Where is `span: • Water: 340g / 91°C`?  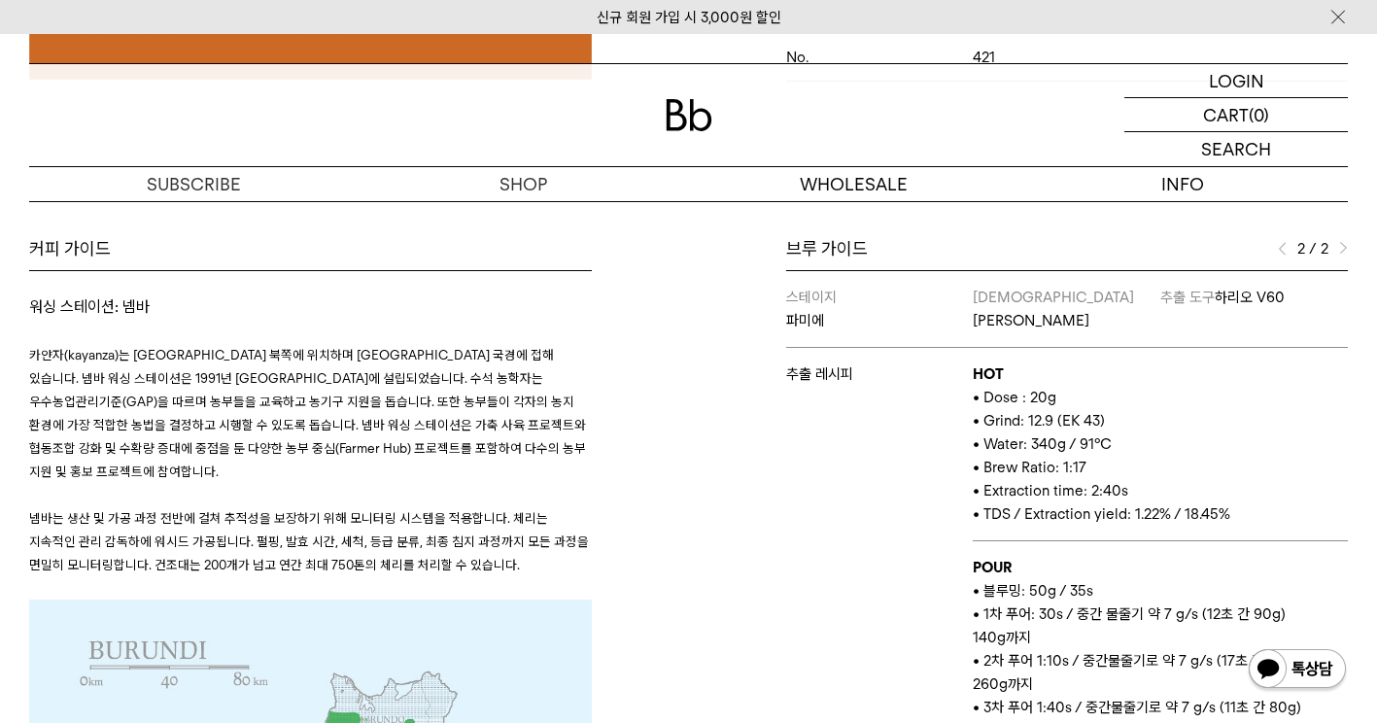
span: • Water: 340g / 91°C is located at coordinates (1042, 444).